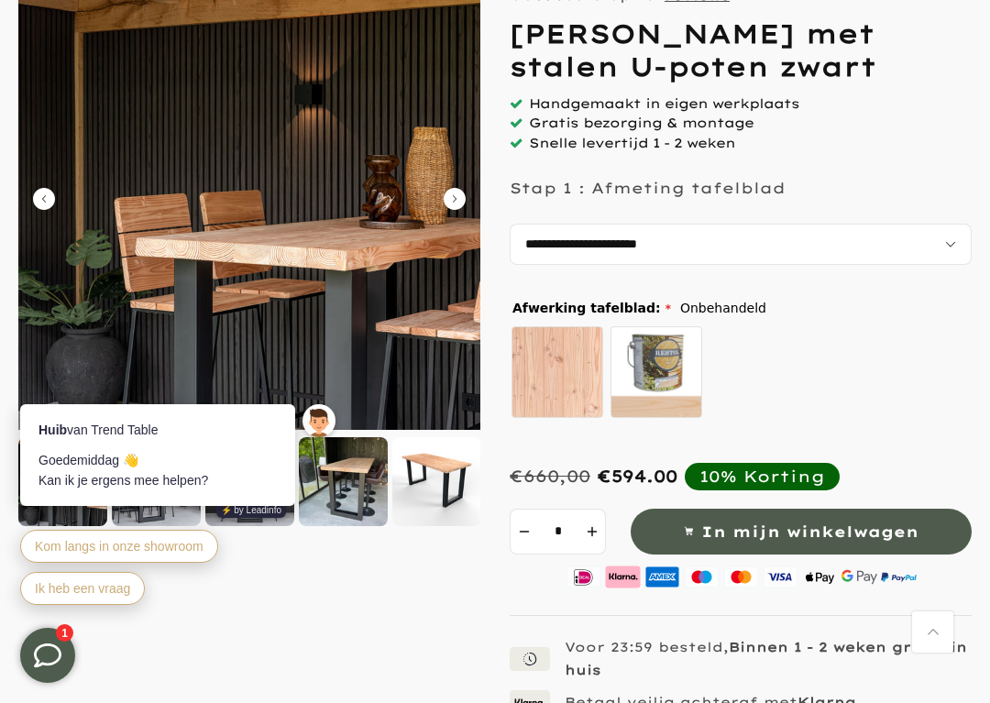 This screenshot has width=990, height=703. What do you see at coordinates (156, 154) in the screenshot?
I see `div: Goedemiddag 👋 Kan ik je ergens mee helpen?` at bounding box center [156, 154].